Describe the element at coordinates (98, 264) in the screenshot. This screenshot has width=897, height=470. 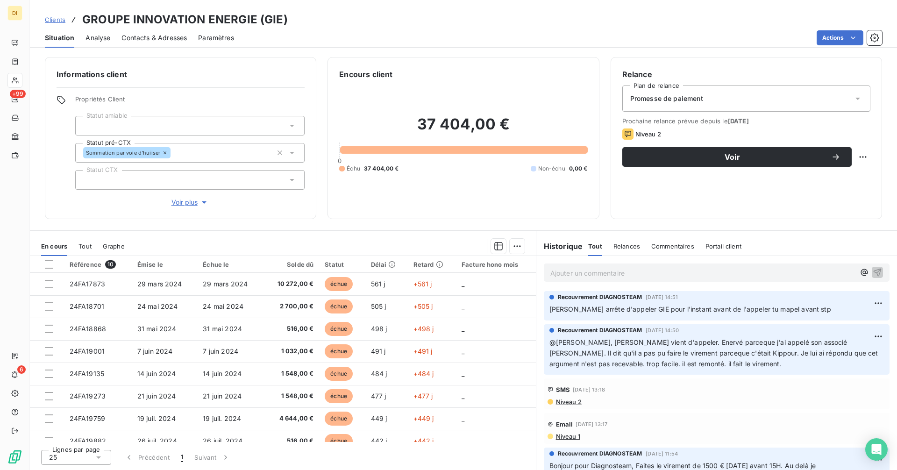
I see `div: Référence` at that location.